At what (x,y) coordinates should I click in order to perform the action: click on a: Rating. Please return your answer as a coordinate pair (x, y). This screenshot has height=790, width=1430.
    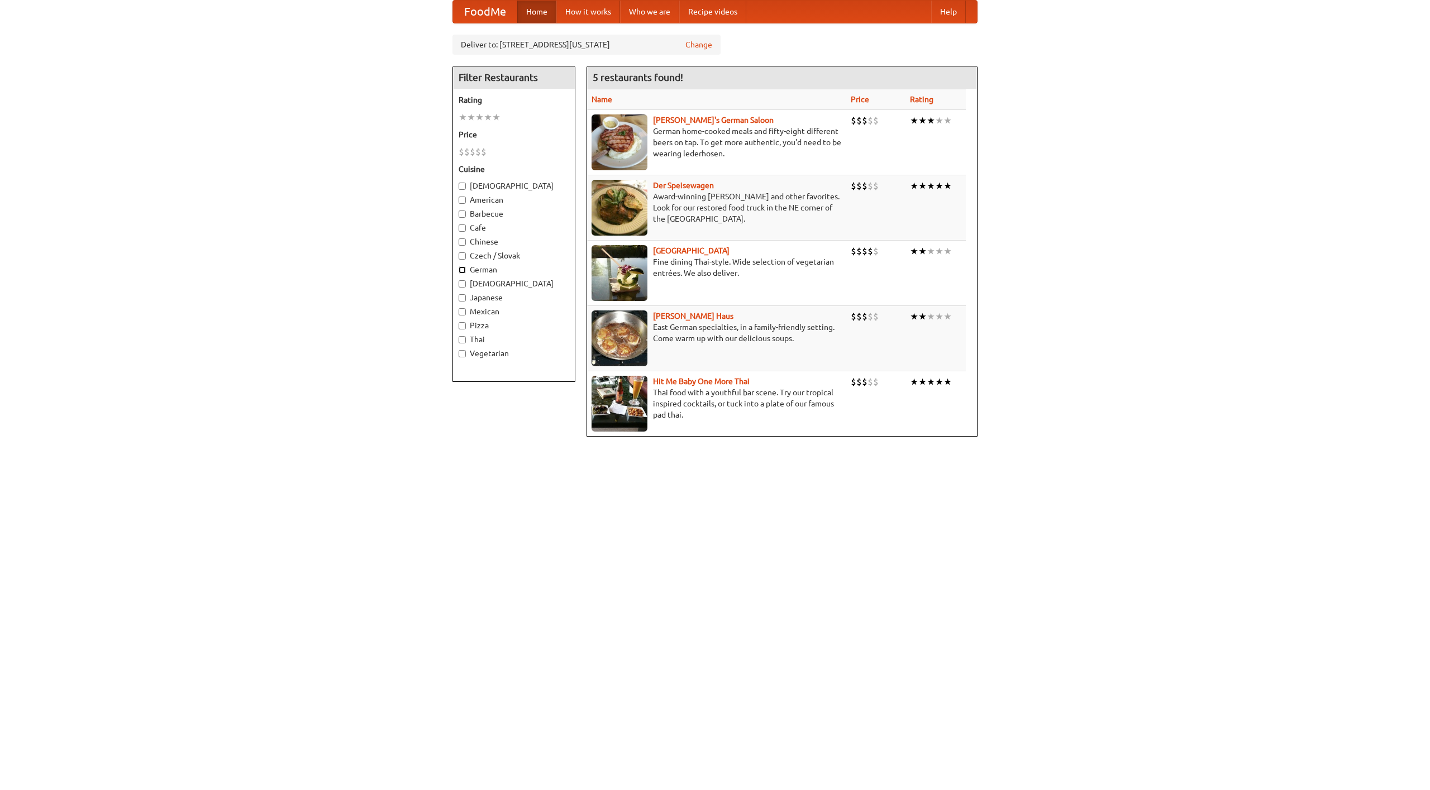
    Looking at the image, I should click on (922, 99).